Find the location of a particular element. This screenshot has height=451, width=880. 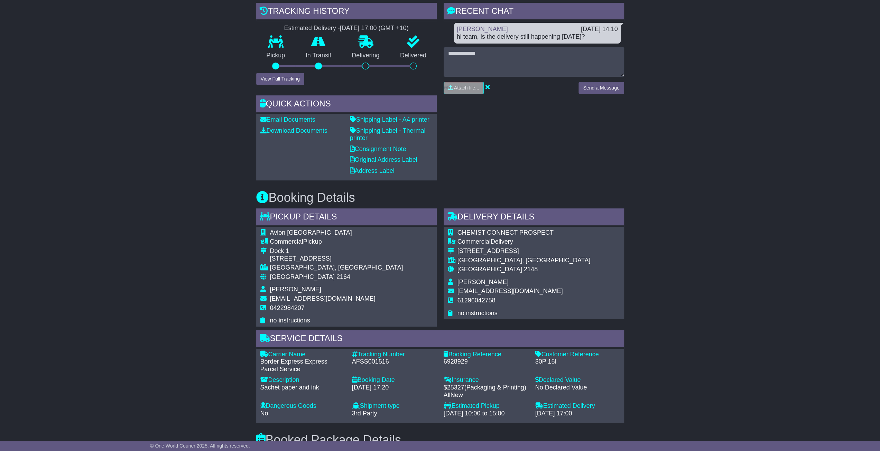

div: AFSS001516 is located at coordinates (394, 362).